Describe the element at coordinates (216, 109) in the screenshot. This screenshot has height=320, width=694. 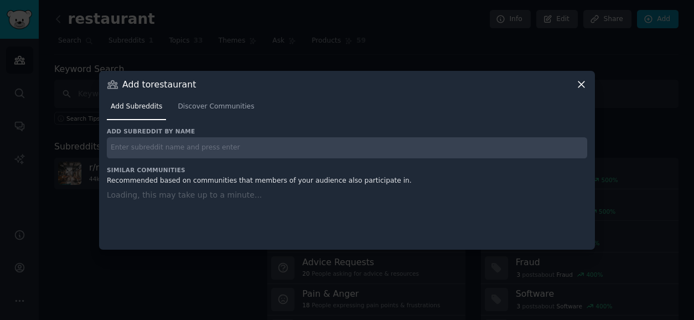
I see `a: Discover Communities` at that location.